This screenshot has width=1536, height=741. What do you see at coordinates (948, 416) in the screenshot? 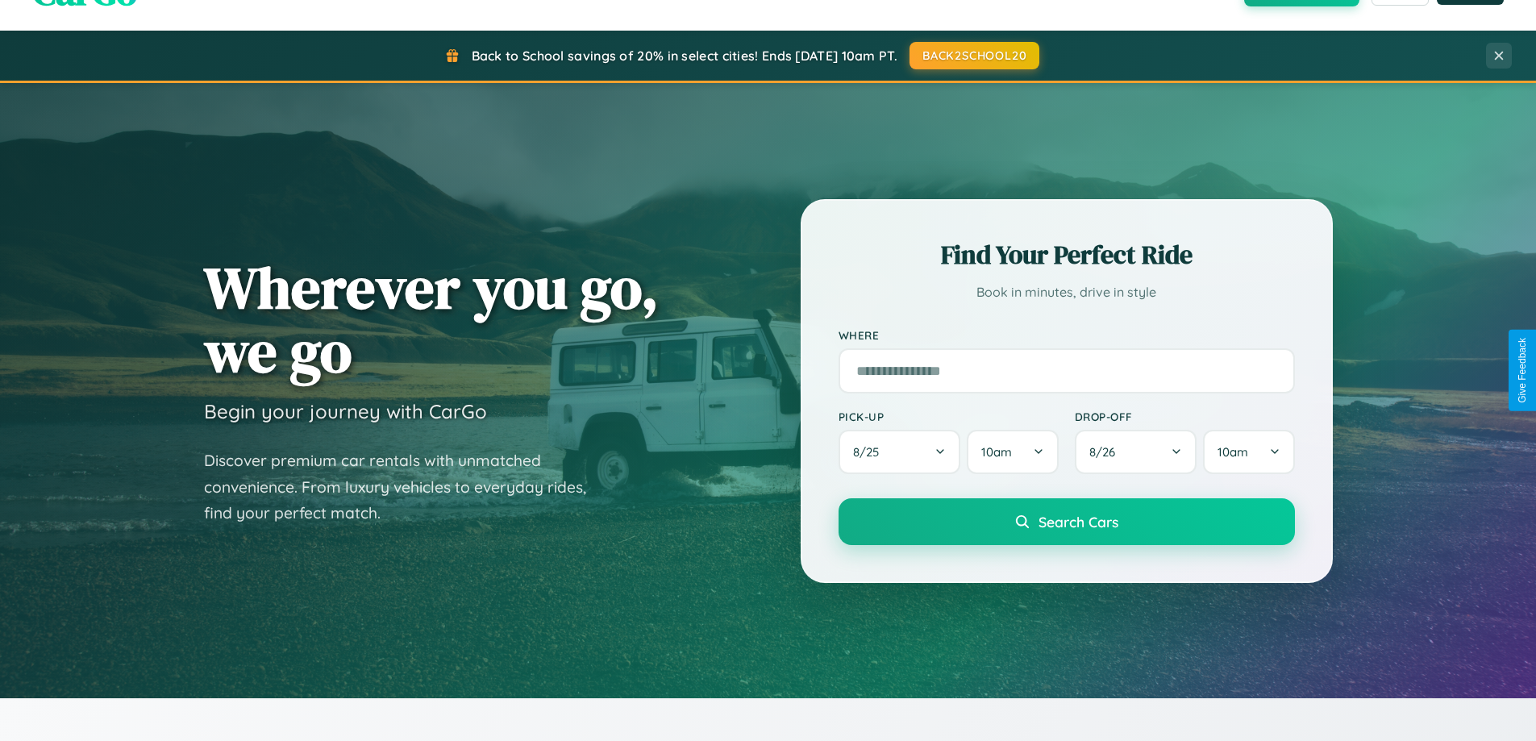
I see `label: Pick-up` at bounding box center [948, 416].